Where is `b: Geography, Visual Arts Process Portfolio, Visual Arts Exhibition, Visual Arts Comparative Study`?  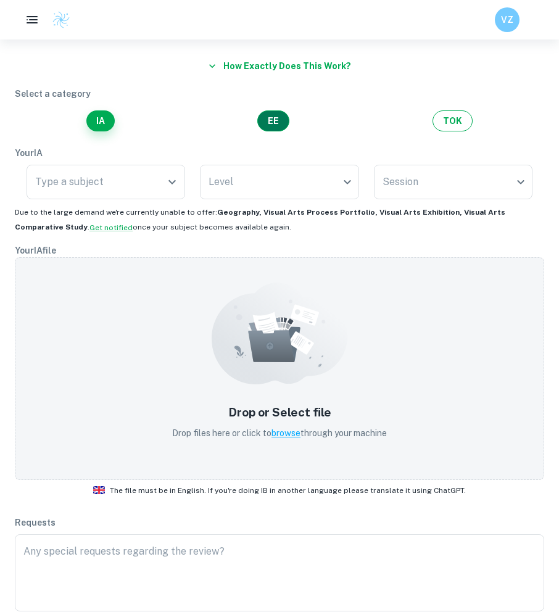 b: Geography, Visual Arts Process Portfolio, Visual Arts Exhibition, Visual Arts Comparative Study is located at coordinates (260, 220).